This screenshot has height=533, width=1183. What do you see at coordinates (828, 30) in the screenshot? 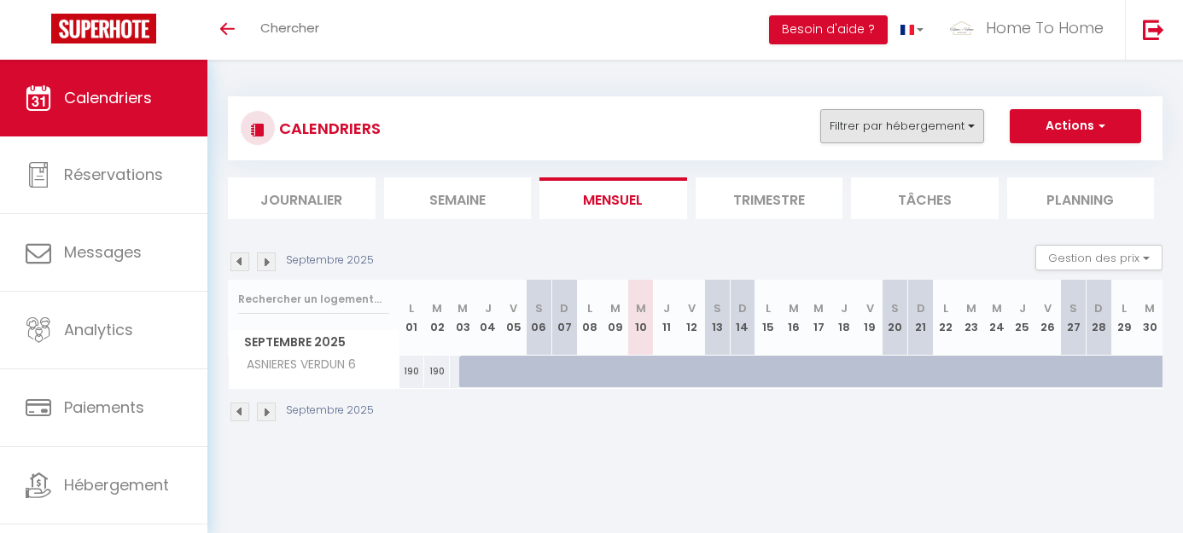
I see `button: Besoin d'aide ?` at bounding box center [828, 30].